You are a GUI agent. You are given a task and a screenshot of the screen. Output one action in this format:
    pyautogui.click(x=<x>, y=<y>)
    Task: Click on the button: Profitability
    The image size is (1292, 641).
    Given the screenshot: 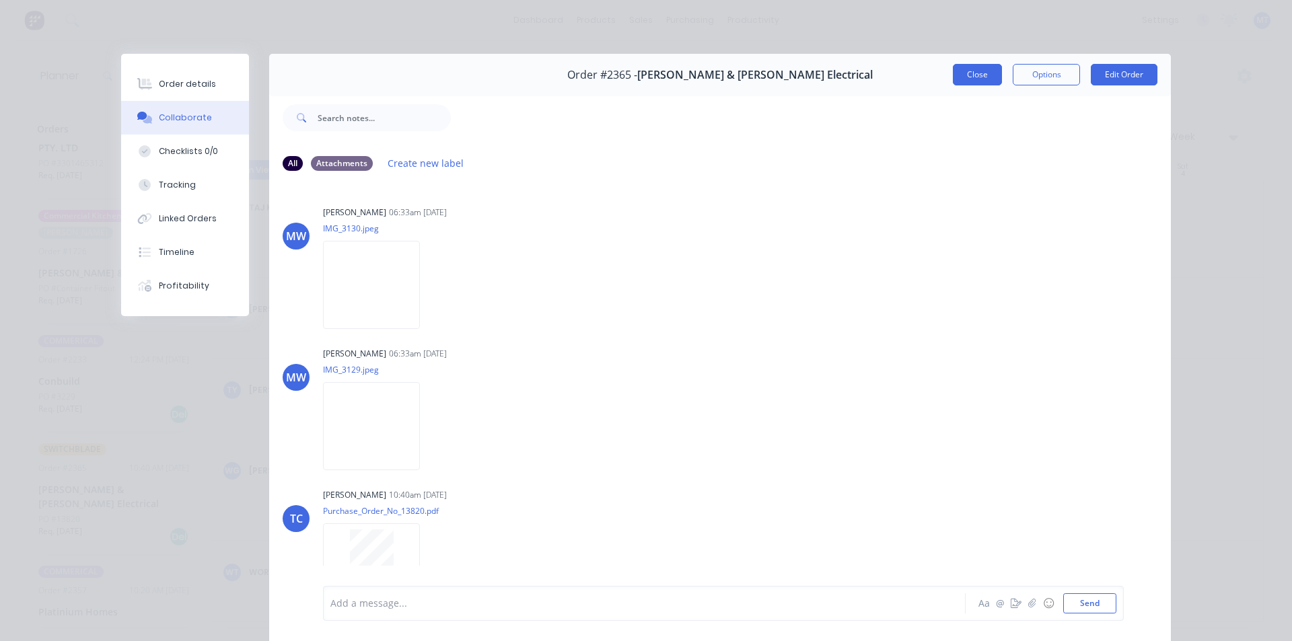 What is the action you would take?
    pyautogui.click(x=185, y=286)
    